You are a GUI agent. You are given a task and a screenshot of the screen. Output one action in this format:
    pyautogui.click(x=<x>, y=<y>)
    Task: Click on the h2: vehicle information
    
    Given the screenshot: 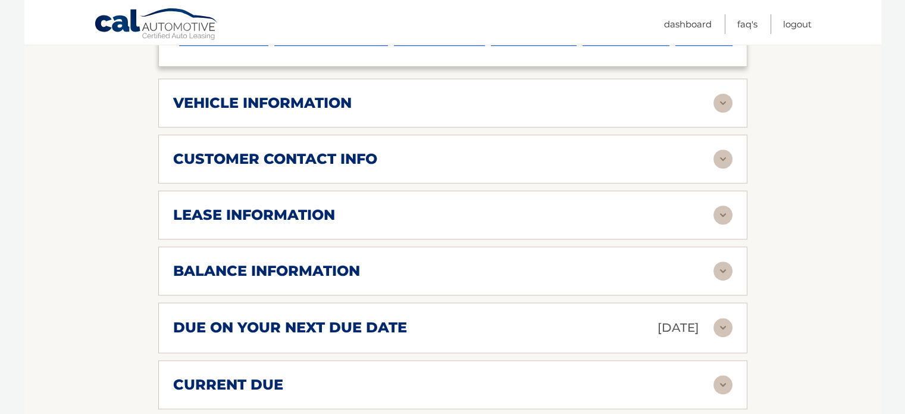 What is the action you would take?
    pyautogui.click(x=262, y=103)
    